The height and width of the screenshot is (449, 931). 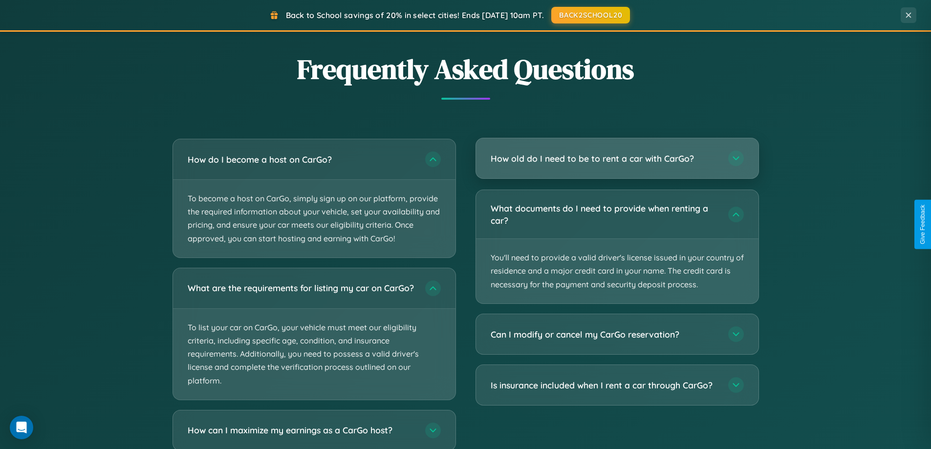 I want to click on p: To become a host on CarGo, simply sign up on our platform, provide the required information about..., so click(x=314, y=218).